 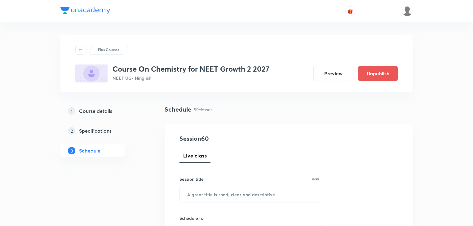 I want to click on input: A great title is short, clear and descriptive, so click(x=249, y=194).